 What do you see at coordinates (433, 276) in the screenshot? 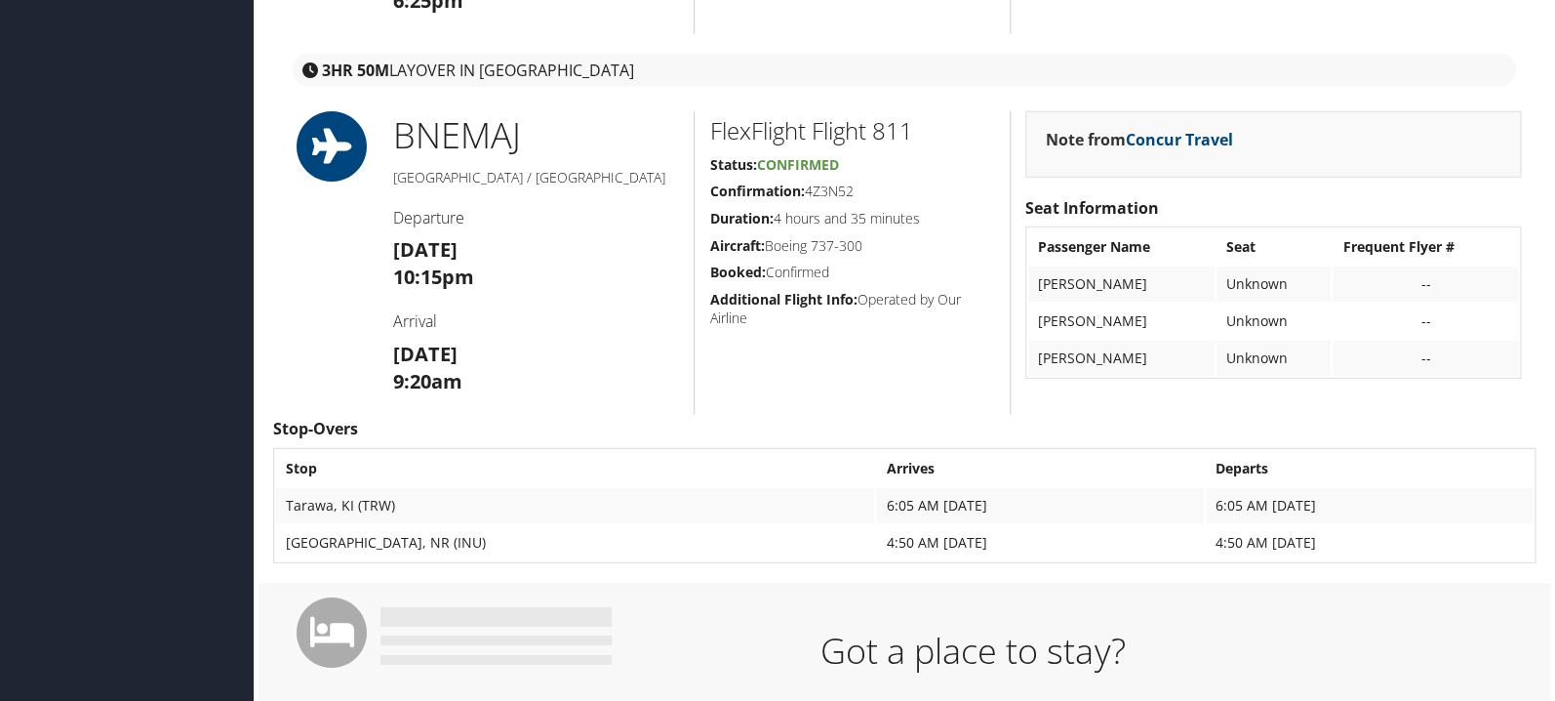
I see `strong: 10:15pm` at bounding box center [433, 276].